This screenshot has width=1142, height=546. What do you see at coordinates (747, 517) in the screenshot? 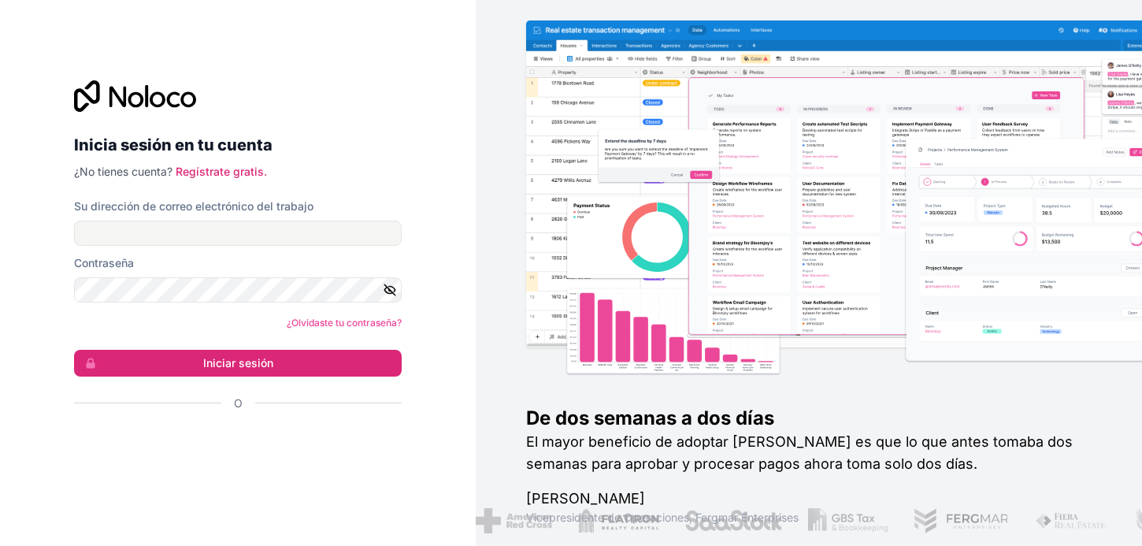
I see `font: Fergmar Enterprises` at bounding box center [747, 517].